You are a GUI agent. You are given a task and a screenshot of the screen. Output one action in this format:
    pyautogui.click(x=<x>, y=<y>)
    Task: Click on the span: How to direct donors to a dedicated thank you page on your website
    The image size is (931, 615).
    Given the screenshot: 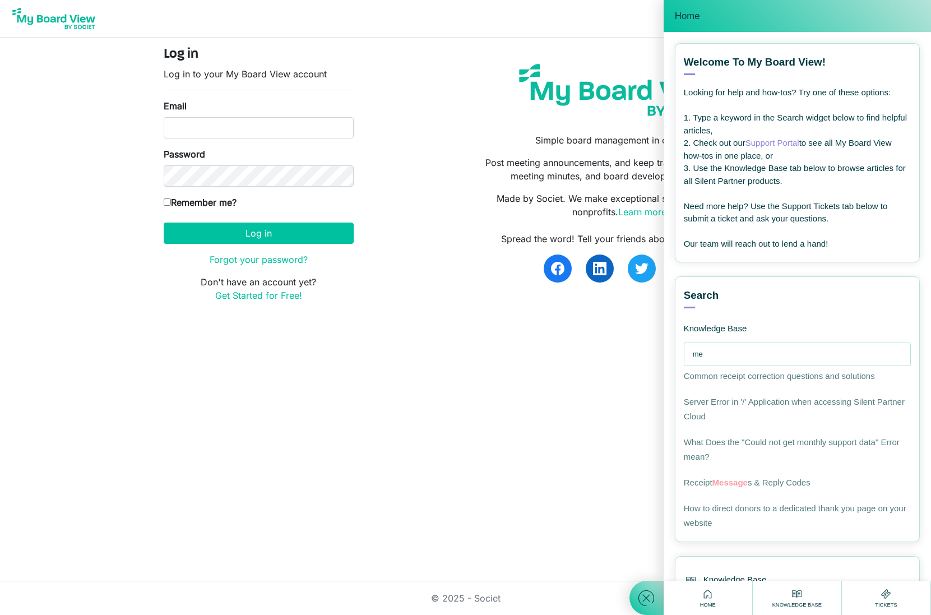 What is the action you would take?
    pyautogui.click(x=795, y=515)
    